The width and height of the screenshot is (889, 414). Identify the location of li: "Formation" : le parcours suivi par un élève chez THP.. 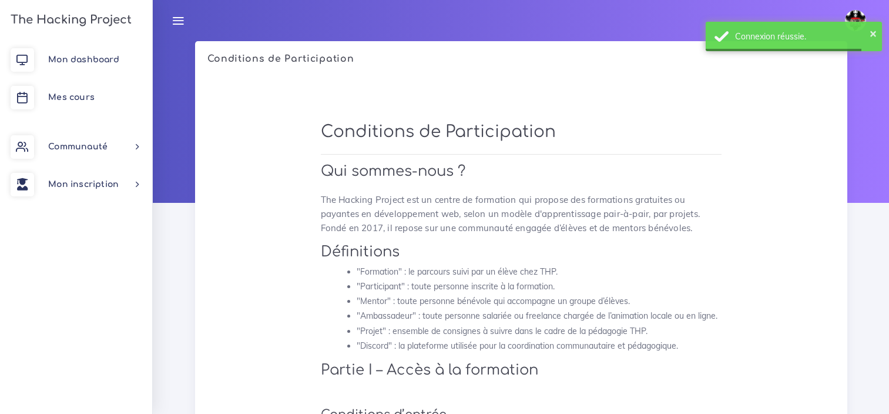
(539, 271).